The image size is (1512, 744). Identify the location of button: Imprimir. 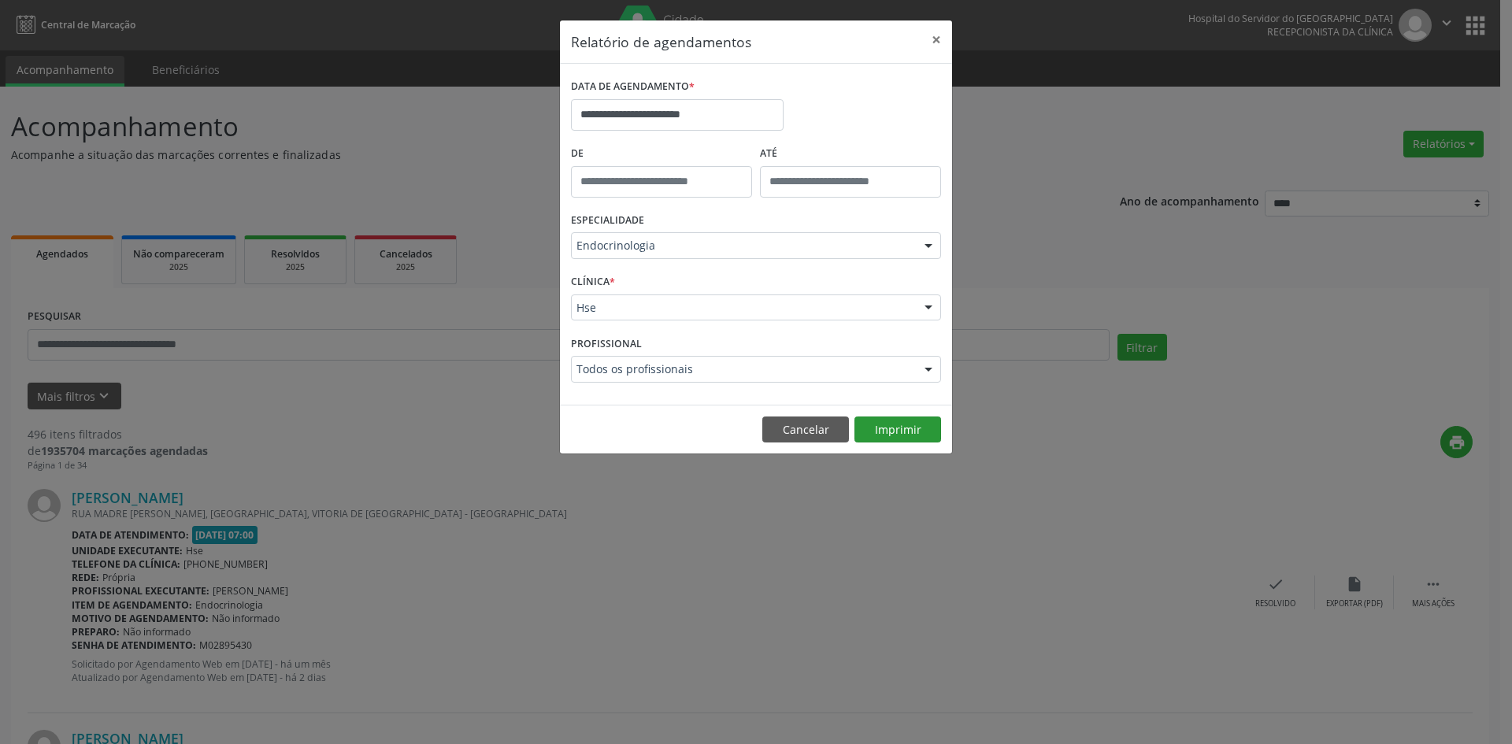
(898, 430).